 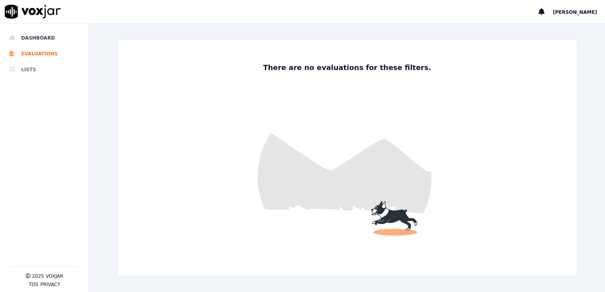 What do you see at coordinates (44, 70) in the screenshot?
I see `li: Lists` at bounding box center [44, 70].